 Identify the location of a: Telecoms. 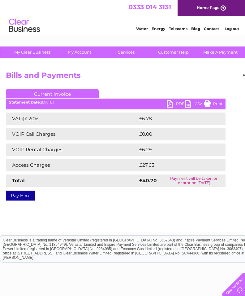
(178, 28).